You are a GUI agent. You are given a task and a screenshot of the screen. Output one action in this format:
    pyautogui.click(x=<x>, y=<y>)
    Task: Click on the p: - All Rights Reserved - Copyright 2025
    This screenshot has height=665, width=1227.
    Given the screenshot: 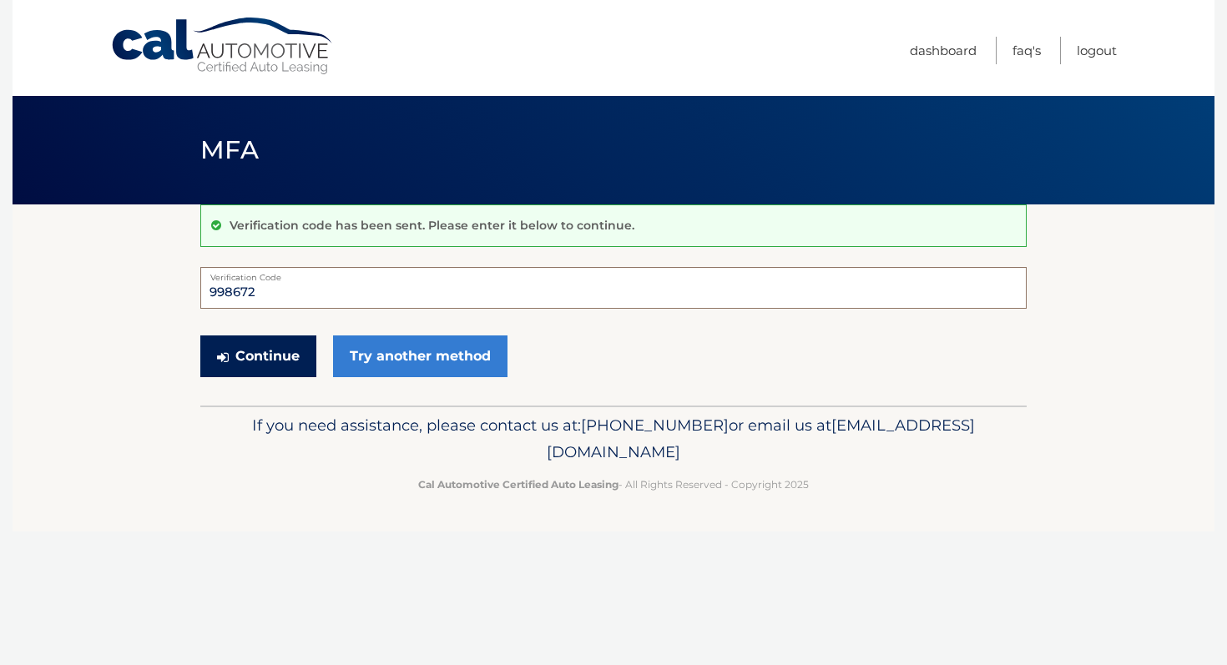 What is the action you would take?
    pyautogui.click(x=614, y=484)
    